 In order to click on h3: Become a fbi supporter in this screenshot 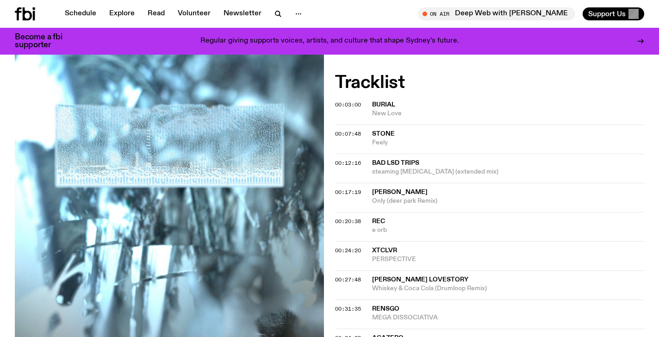, I will do `click(44, 41)`.